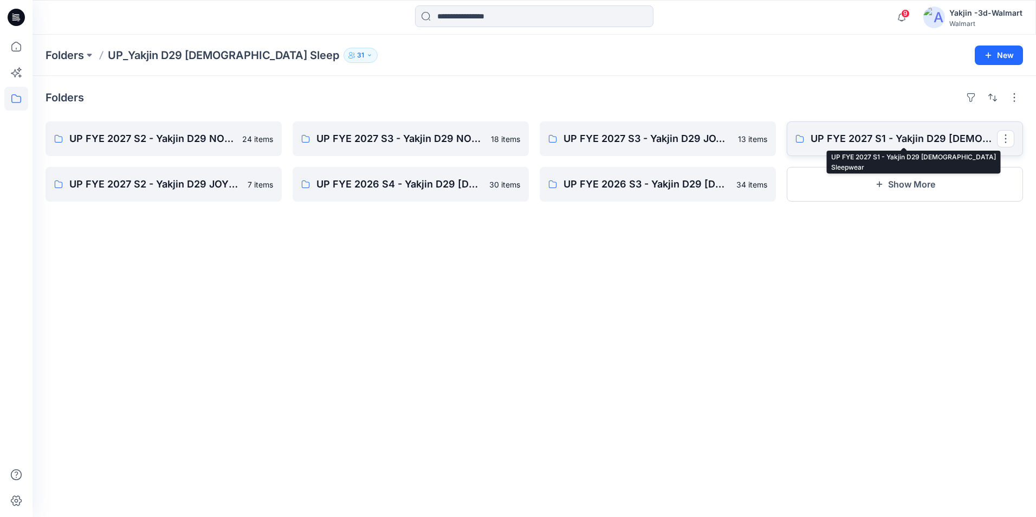  What do you see at coordinates (504, 184) in the screenshot?
I see `p: 30 items` at bounding box center [504, 184].